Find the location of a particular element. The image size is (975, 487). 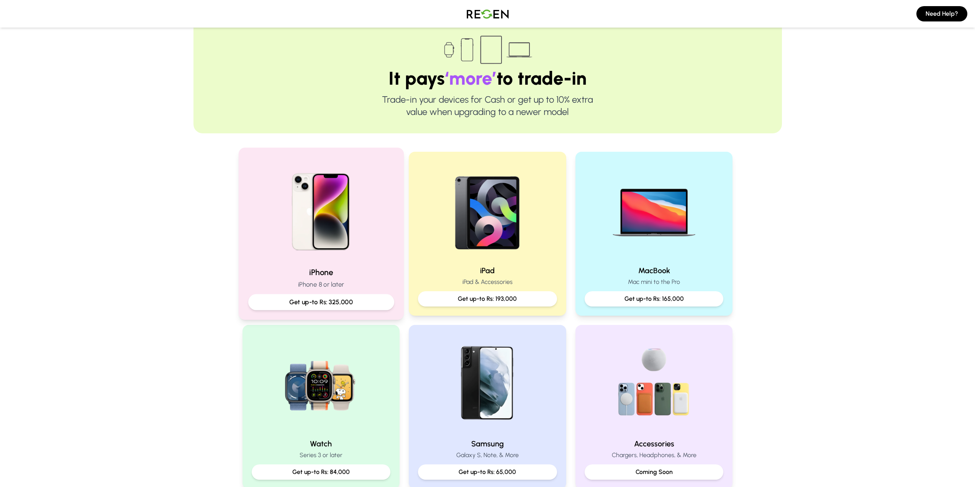

h2: MacBook is located at coordinates (654, 271).